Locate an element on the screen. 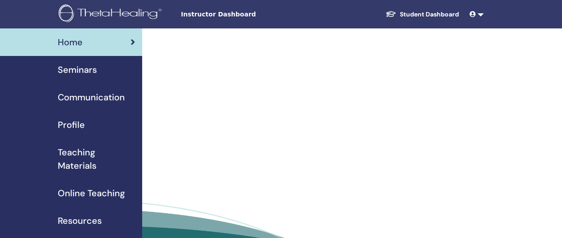  span: Instructor Dashboard is located at coordinates (247, 14).